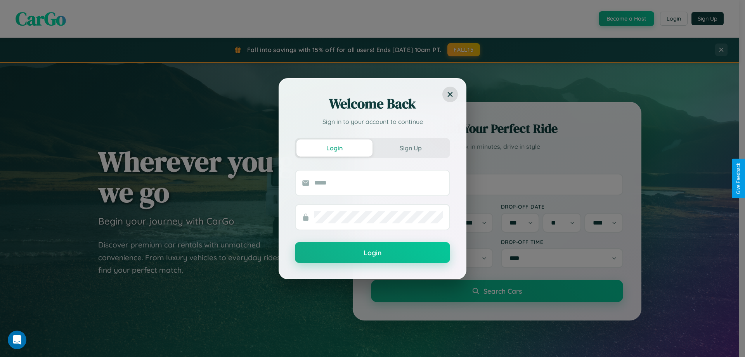 The image size is (745, 357). What do you see at coordinates (373, 121) in the screenshot?
I see `p: Sign in to your account to continue` at bounding box center [373, 121].